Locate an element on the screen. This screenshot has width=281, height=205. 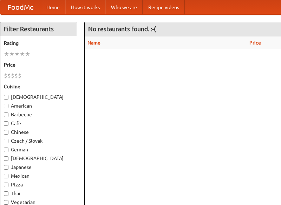
a: How it works is located at coordinates (85, 7).